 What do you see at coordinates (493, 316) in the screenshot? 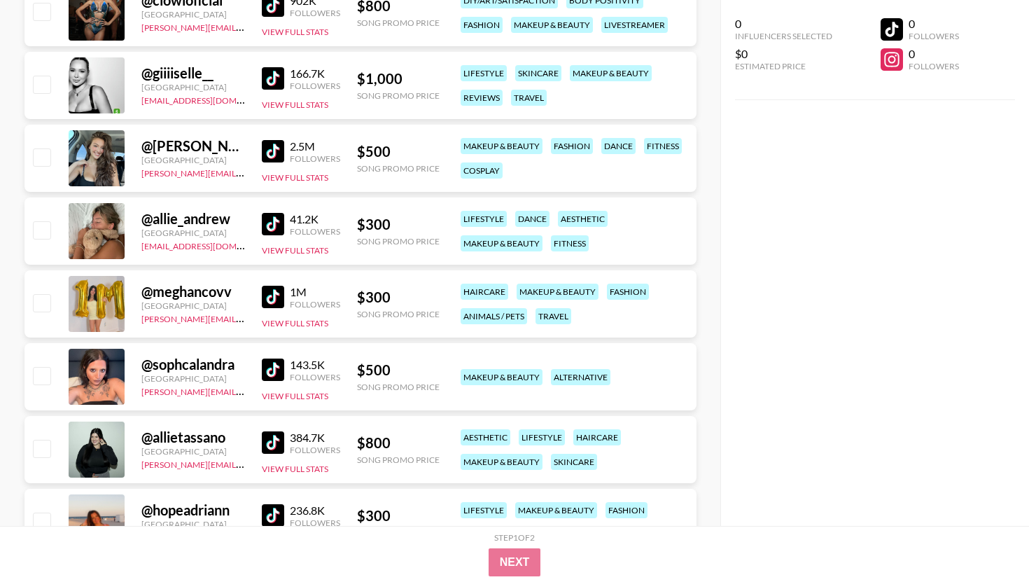
I see `div: animals / pets` at bounding box center [493, 316].